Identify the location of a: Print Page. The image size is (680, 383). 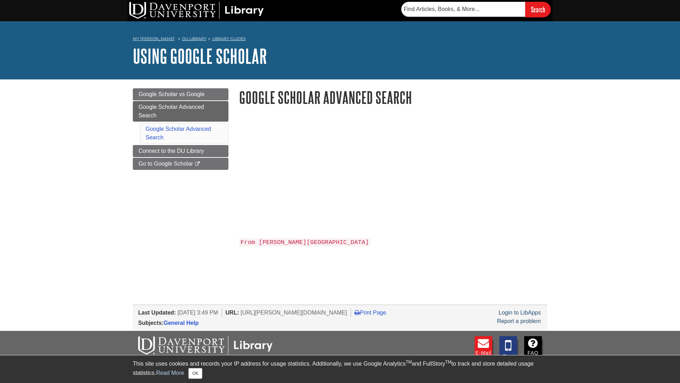
(371, 312).